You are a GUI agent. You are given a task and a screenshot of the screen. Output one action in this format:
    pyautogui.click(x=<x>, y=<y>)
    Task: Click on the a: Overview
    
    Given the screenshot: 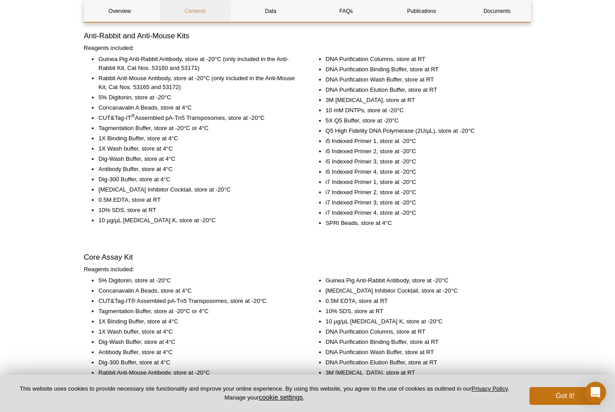 What is the action you would take?
    pyautogui.click(x=119, y=11)
    